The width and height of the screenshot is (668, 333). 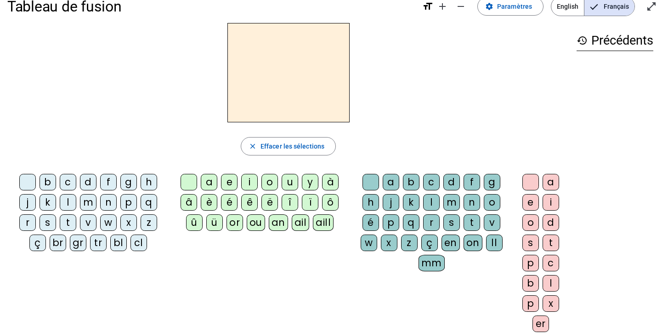 What do you see at coordinates (652, 6) in the screenshot?
I see `mat-icon: open_in_full` at bounding box center [652, 6].